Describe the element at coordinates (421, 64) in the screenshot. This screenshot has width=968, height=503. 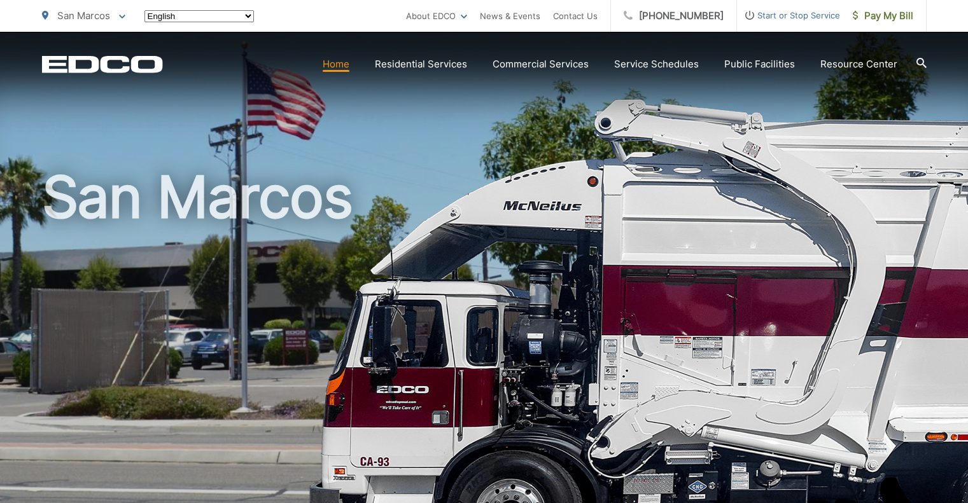
I see `a: Residential Services` at that location.